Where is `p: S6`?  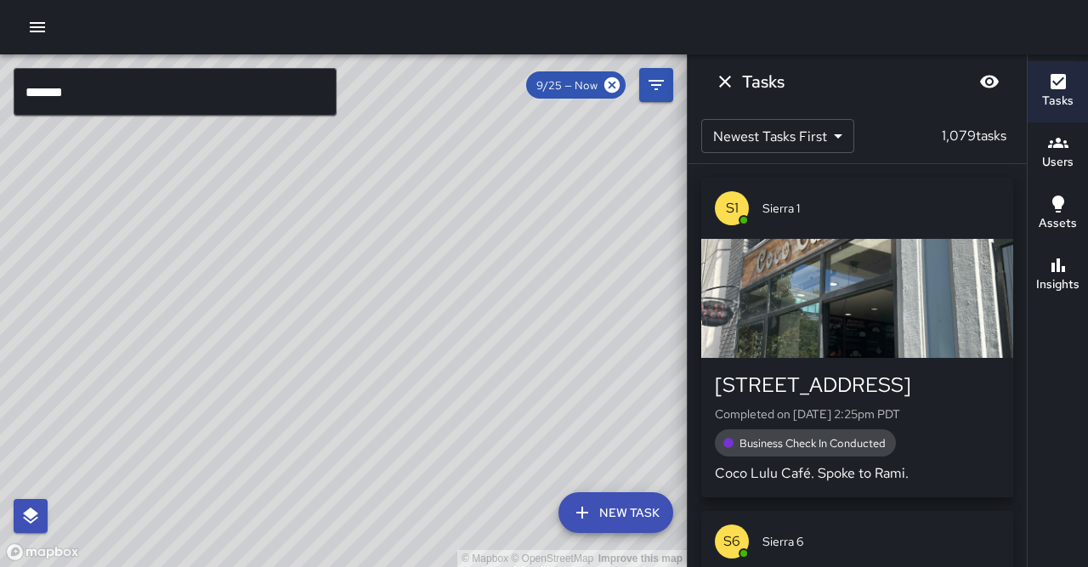 p: S6 is located at coordinates (732, 541).